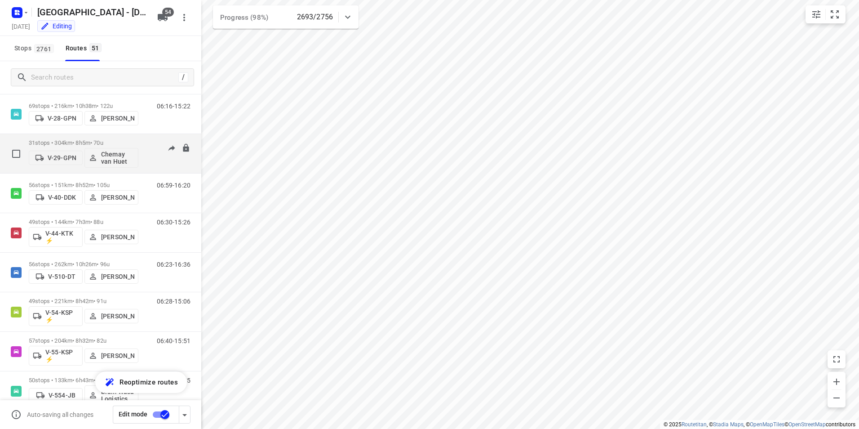 The width and height of the screenshot is (859, 429). Describe the element at coordinates (62, 316) in the screenshot. I see `p: V-54-KSP ⚡` at that location.